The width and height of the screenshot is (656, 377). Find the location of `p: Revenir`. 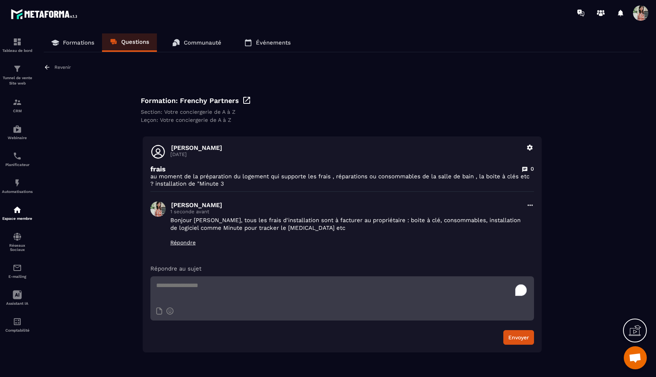

p: Revenir is located at coordinates (63, 67).